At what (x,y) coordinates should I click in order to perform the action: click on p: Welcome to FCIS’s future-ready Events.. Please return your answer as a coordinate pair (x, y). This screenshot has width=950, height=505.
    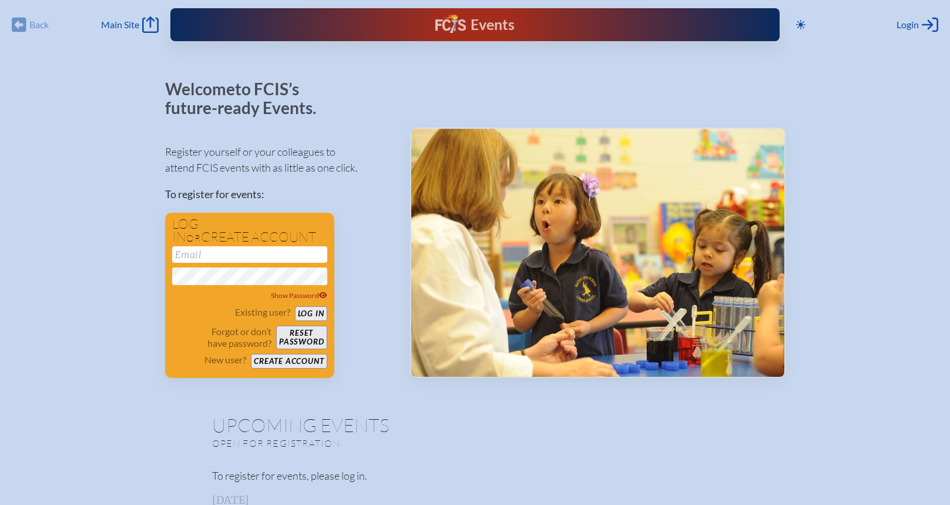
    Looking at the image, I should click on (247, 98).